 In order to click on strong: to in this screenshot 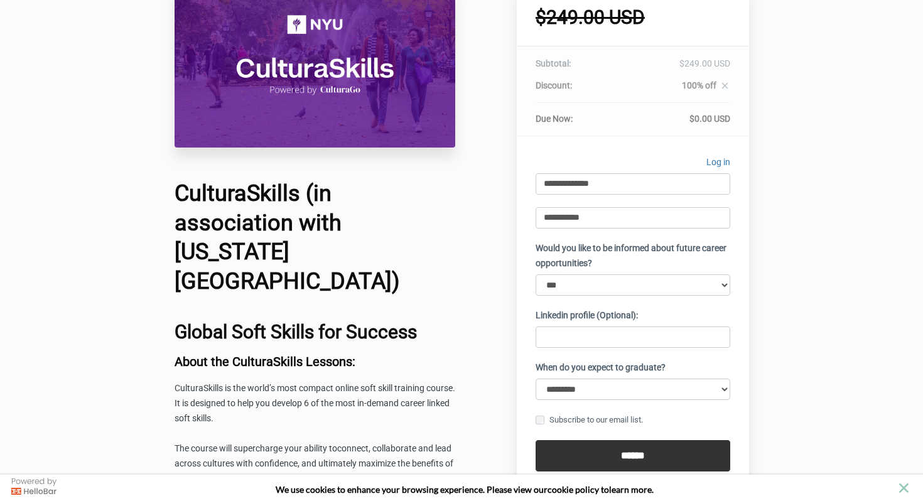, I will do `click(605, 489)`.